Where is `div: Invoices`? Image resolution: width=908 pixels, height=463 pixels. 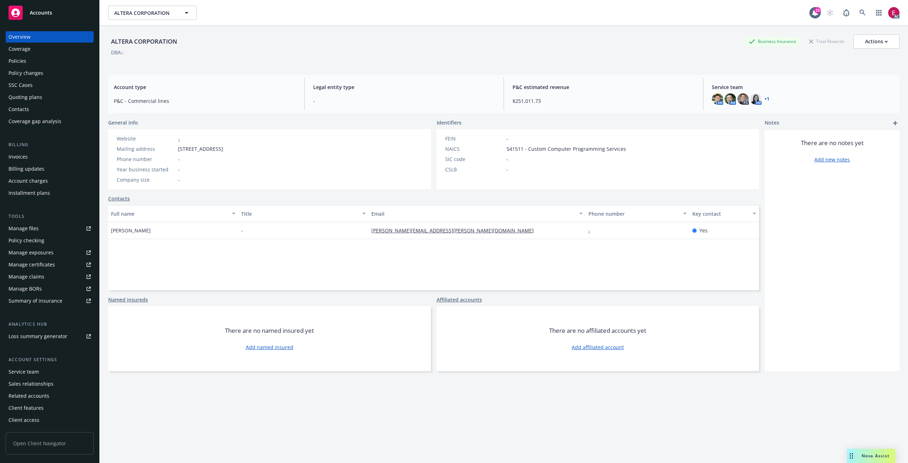 div: Invoices is located at coordinates (18, 157).